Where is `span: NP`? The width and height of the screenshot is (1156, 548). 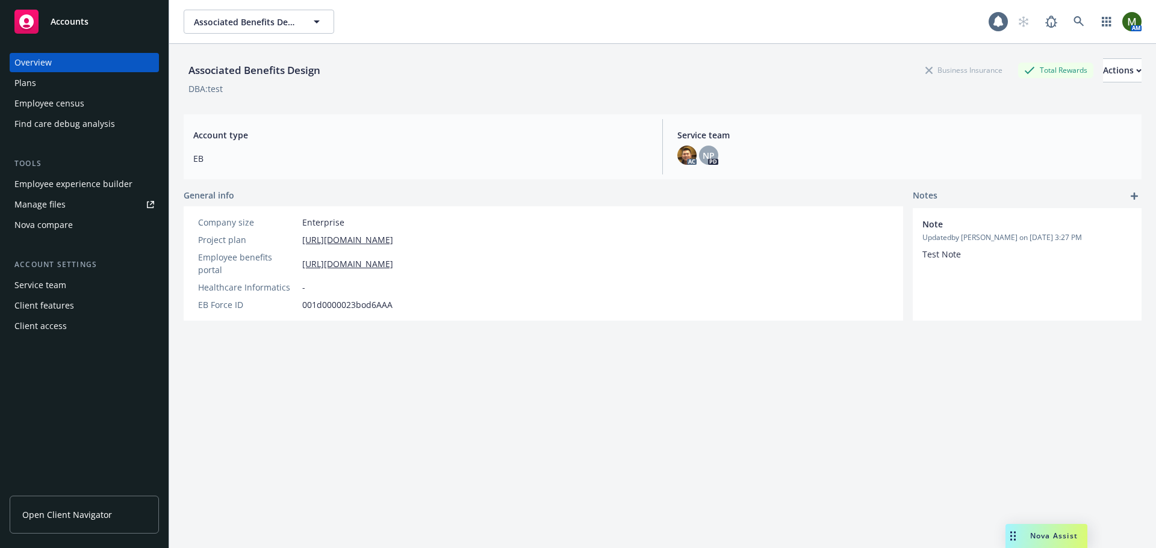
span: NP is located at coordinates (709, 155).